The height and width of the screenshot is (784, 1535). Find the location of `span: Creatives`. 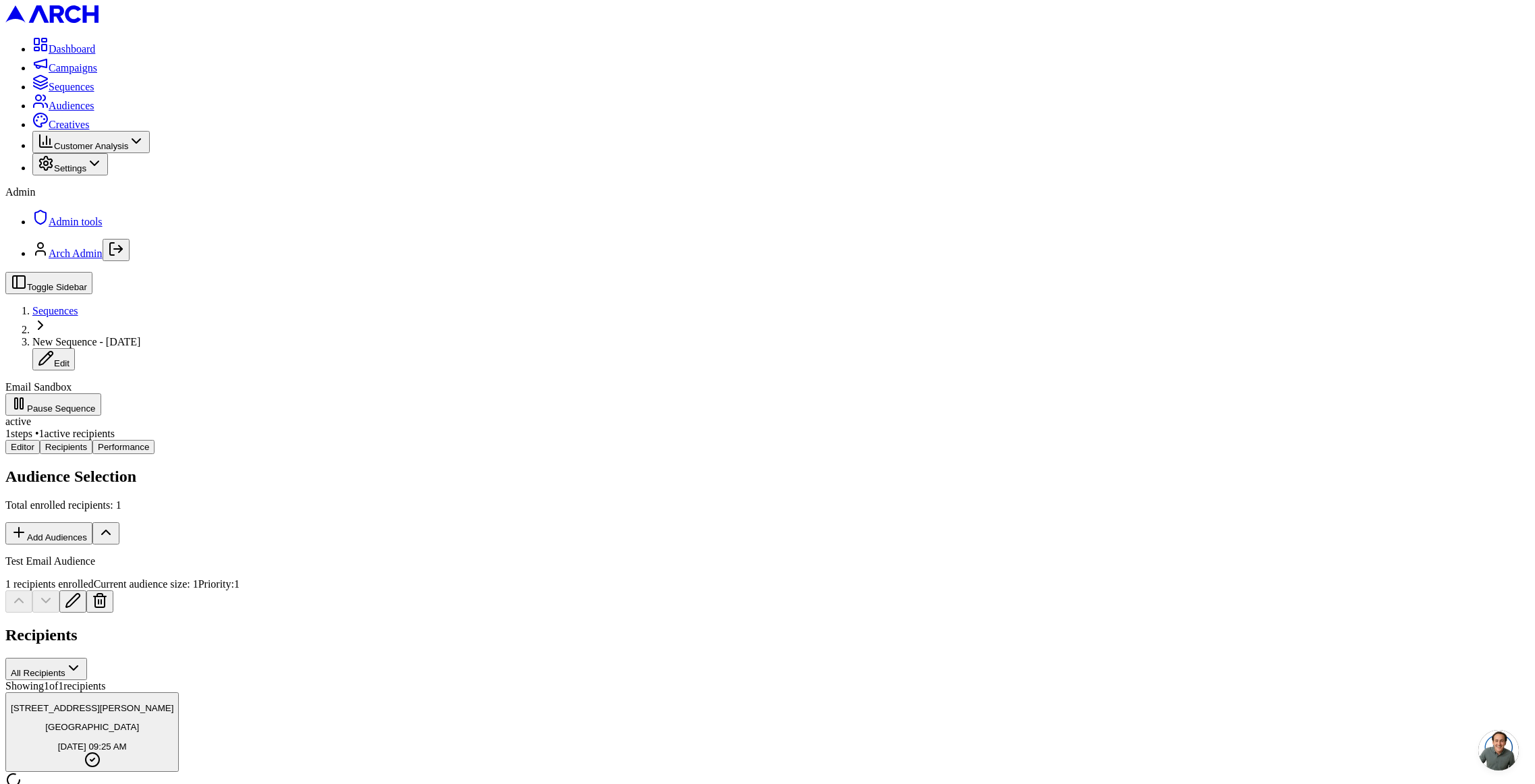

span: Creatives is located at coordinates (68, 124).